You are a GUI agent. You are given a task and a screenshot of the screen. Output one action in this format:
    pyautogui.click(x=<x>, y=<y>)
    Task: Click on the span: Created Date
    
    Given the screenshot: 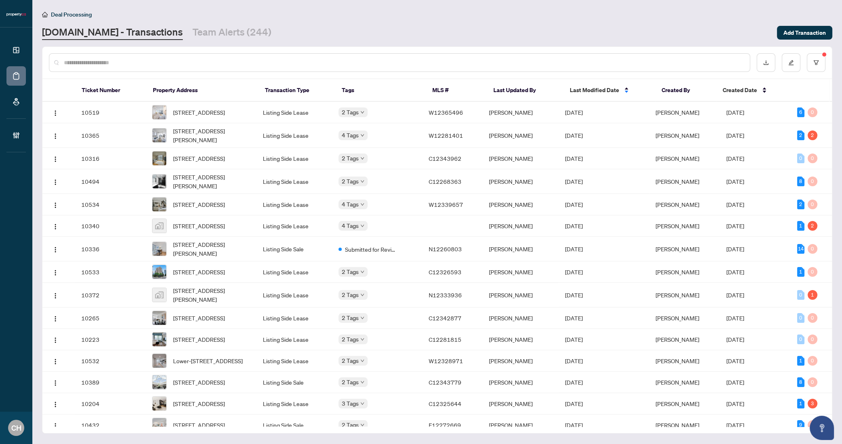 What is the action you would take?
    pyautogui.click(x=739, y=90)
    